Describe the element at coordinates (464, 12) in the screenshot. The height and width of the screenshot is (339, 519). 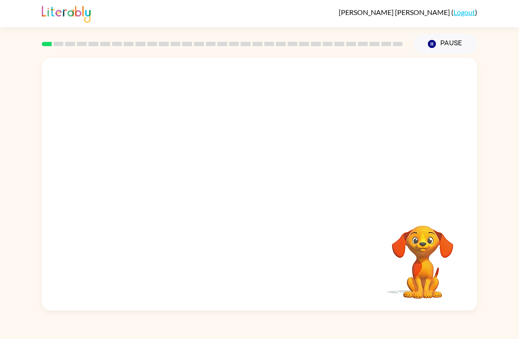
I see `a: Logout` at that location.